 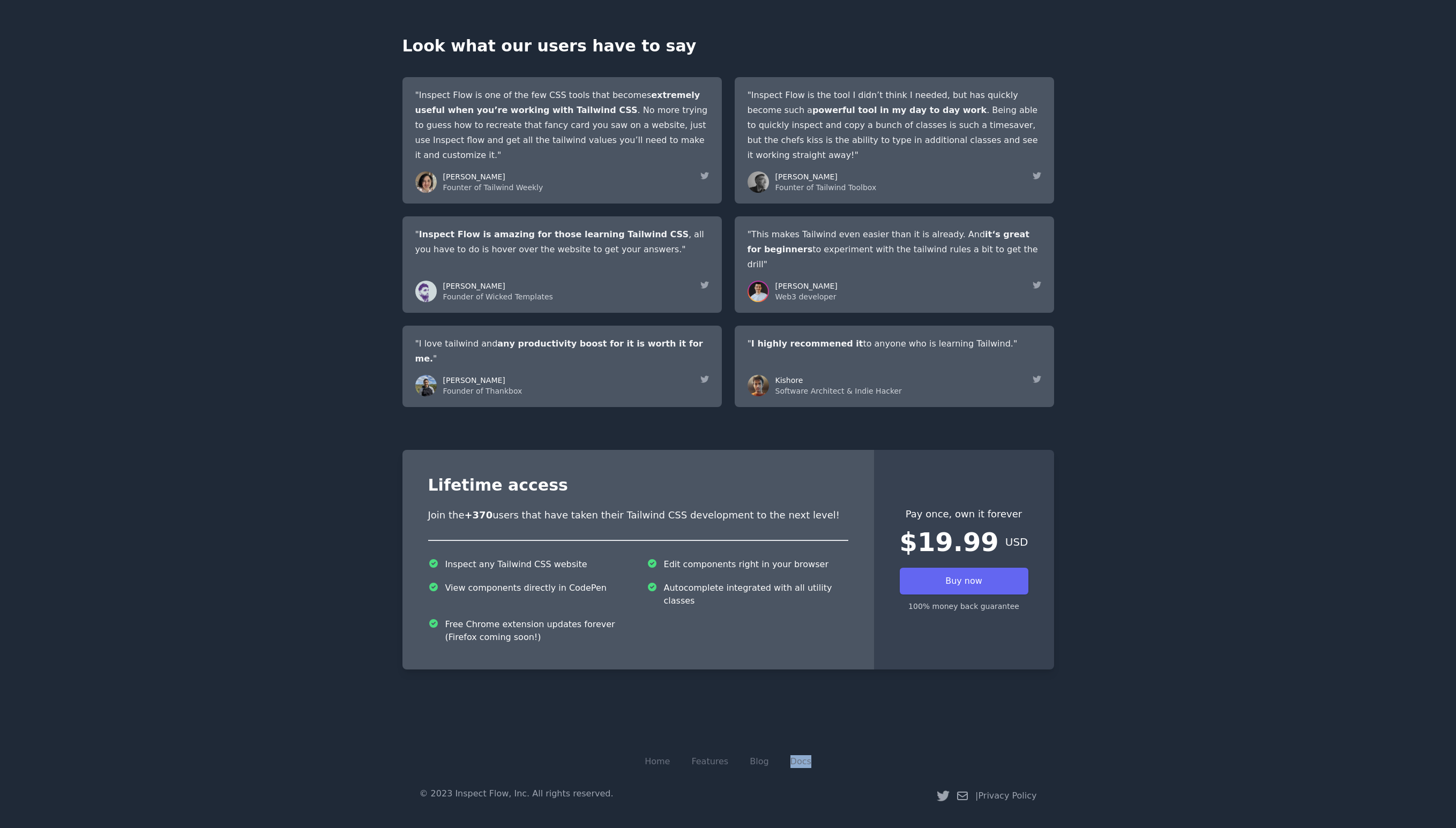 What do you see at coordinates (964, 514) in the screenshot?
I see `p: Pay once, own it forever` at bounding box center [964, 514].